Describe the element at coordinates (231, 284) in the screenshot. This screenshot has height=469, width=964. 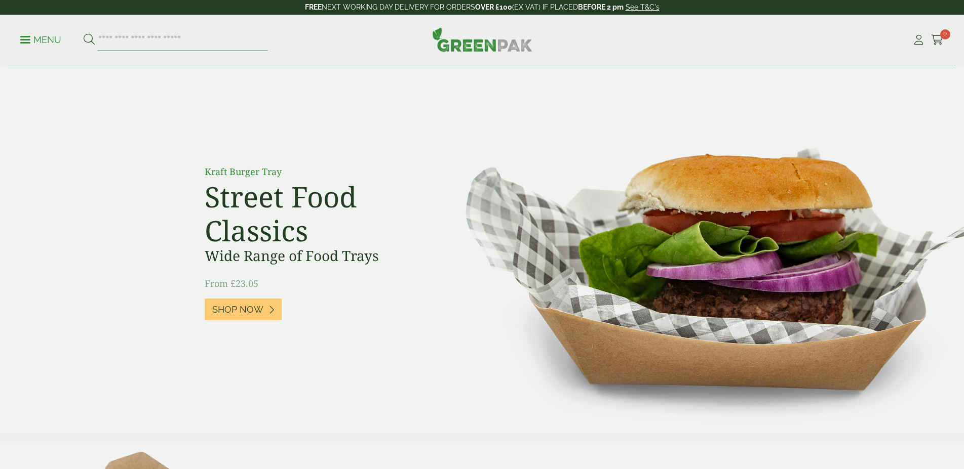
I see `span: From £23.05` at that location.